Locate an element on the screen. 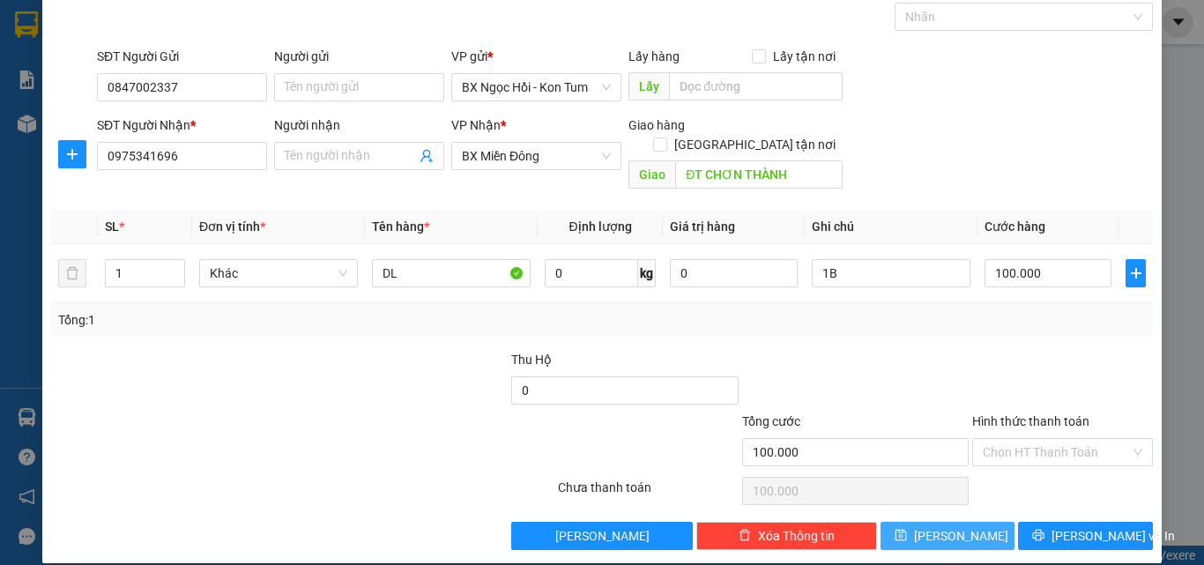 The height and width of the screenshot is (565, 1204). span: SL is located at coordinates (112, 226).